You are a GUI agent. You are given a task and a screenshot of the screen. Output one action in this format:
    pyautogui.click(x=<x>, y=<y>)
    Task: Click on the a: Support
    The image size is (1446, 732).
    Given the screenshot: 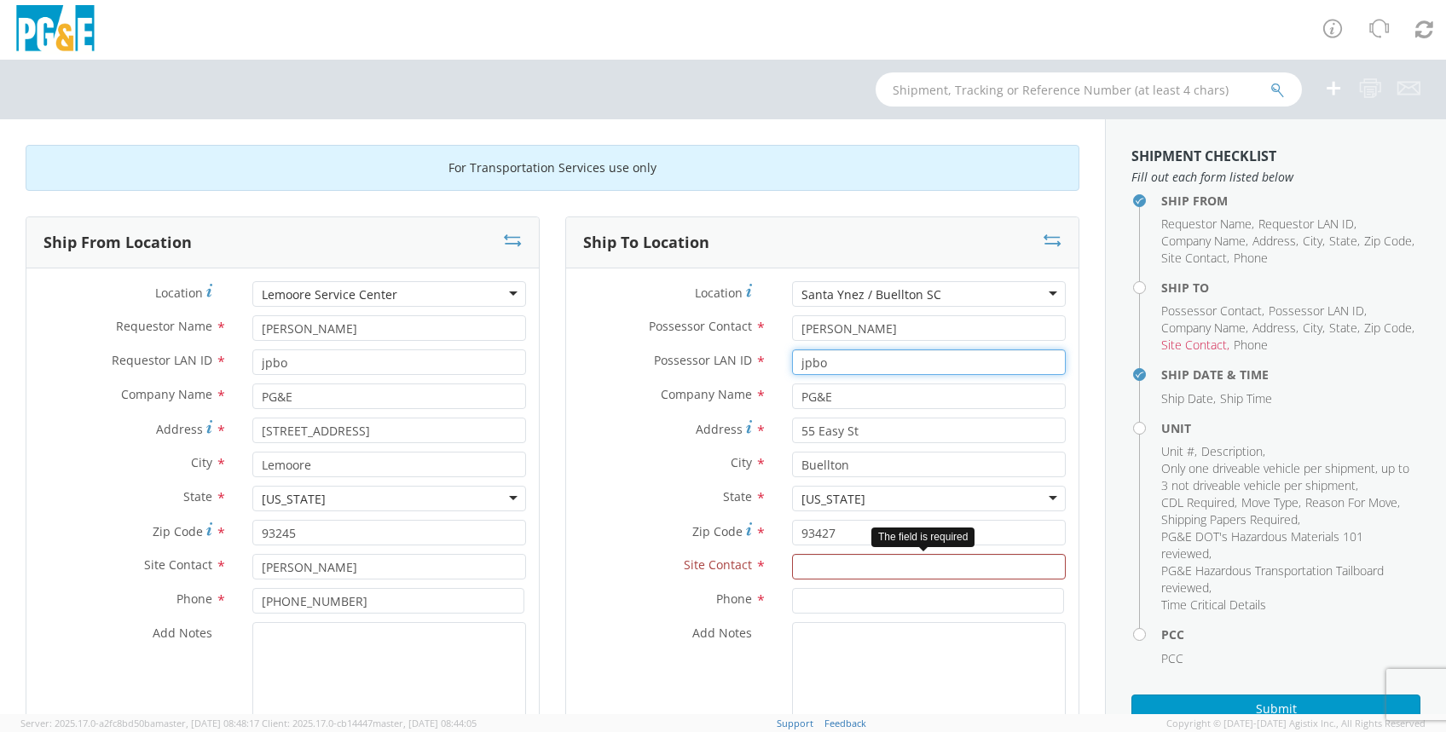 What is the action you would take?
    pyautogui.click(x=794, y=723)
    